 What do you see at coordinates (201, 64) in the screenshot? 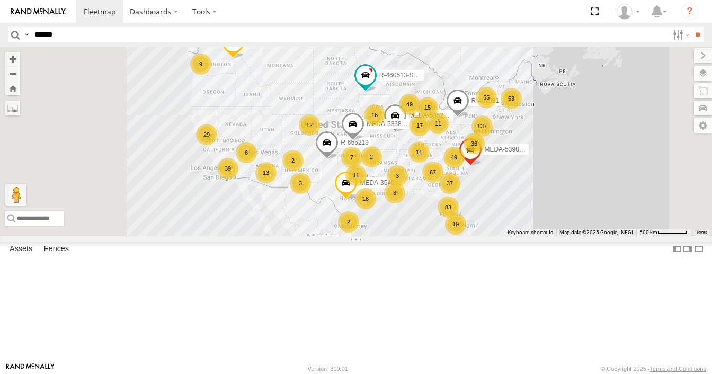
I see `div: 9` at bounding box center [201, 64].